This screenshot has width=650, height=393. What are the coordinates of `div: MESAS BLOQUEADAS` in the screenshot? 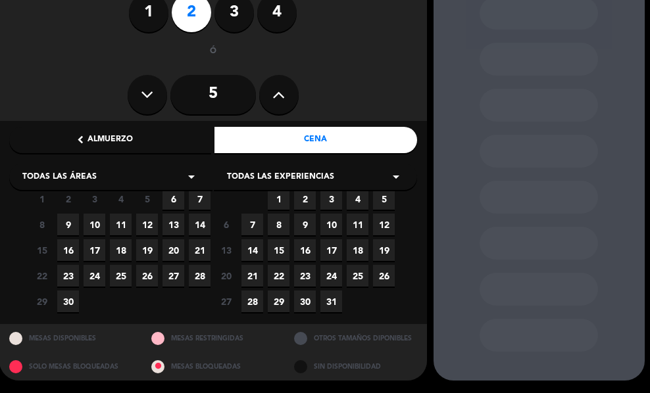 It's located at (212, 366).